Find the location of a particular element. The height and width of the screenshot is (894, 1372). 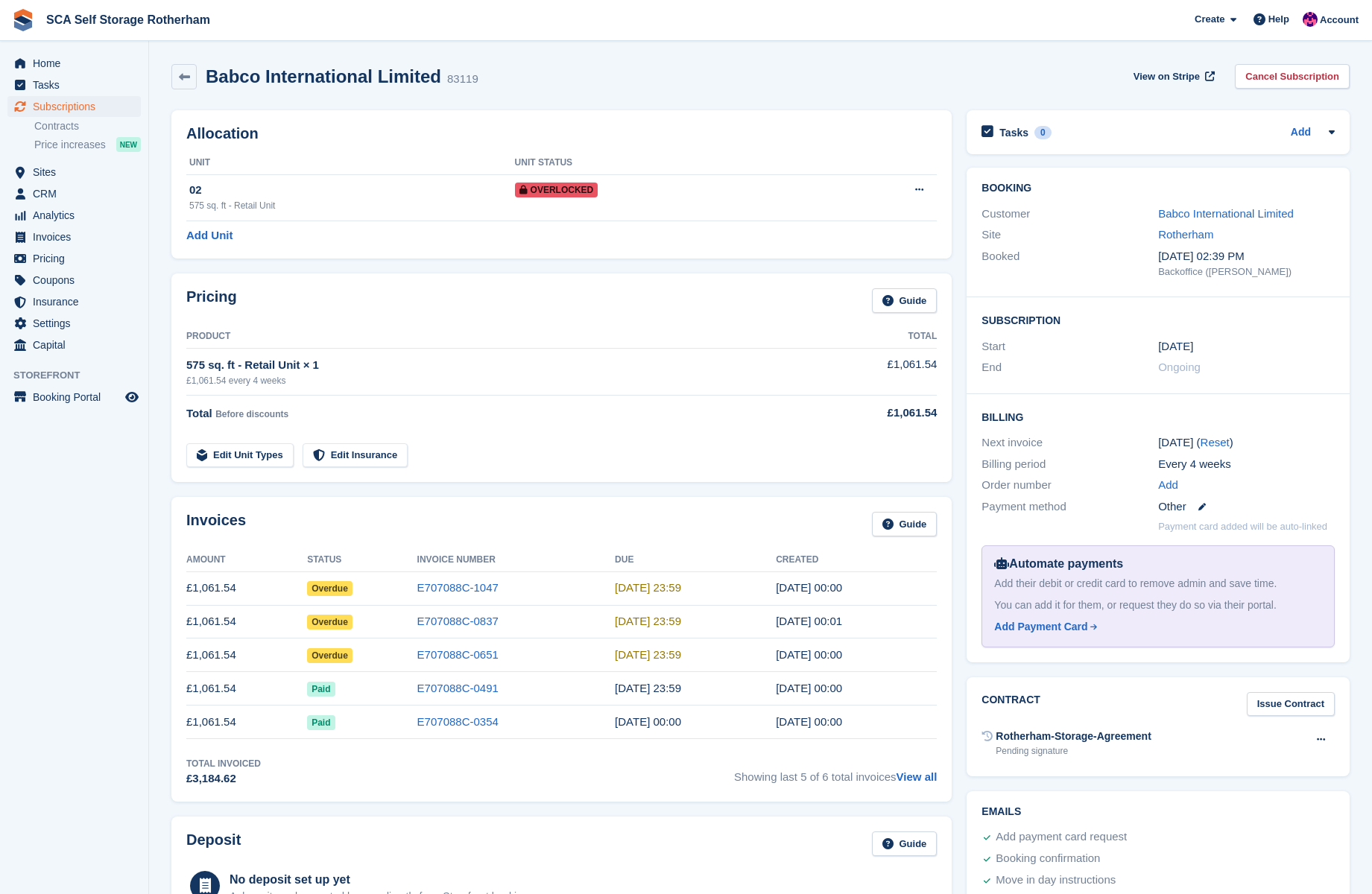

div: No deposit set up yet is located at coordinates (383, 880).